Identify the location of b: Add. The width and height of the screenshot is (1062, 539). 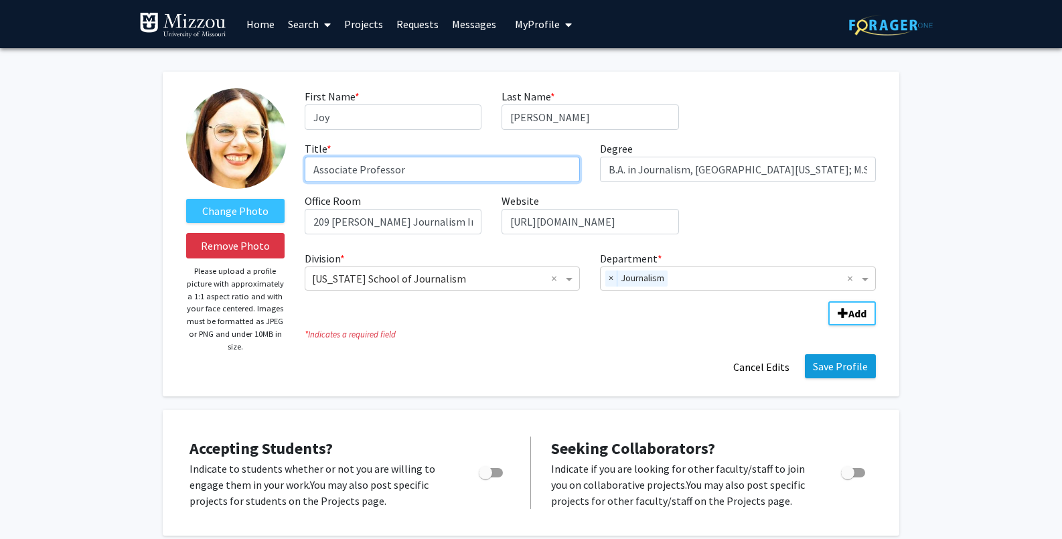
(857, 313).